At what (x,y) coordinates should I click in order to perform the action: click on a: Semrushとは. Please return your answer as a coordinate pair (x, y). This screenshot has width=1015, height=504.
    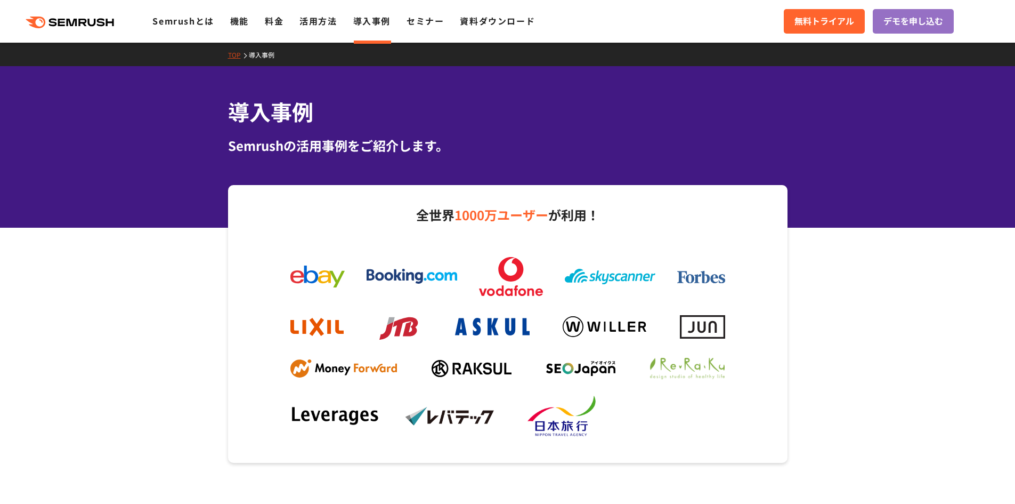
    Looking at the image, I should click on (183, 21).